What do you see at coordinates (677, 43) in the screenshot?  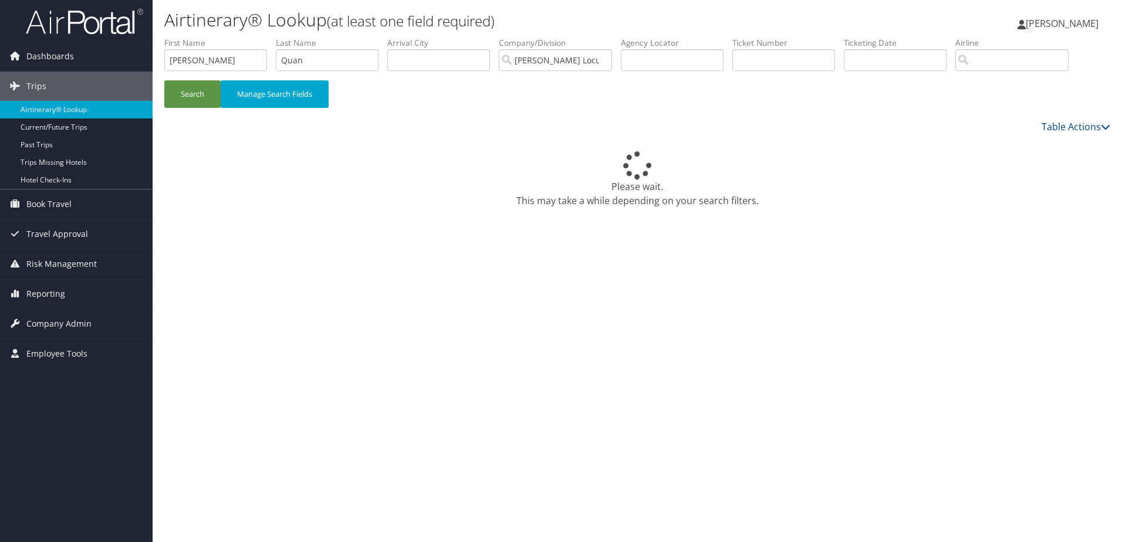 I see `label: Agency Locator` at bounding box center [677, 43].